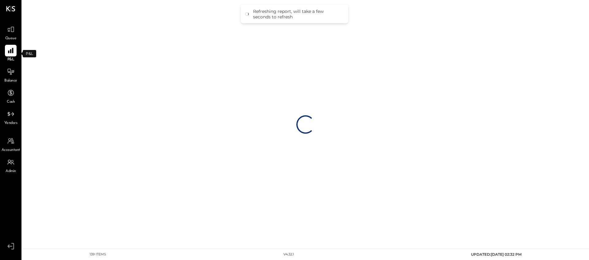 This screenshot has width=589, height=260. I want to click on div: P&L, so click(29, 54).